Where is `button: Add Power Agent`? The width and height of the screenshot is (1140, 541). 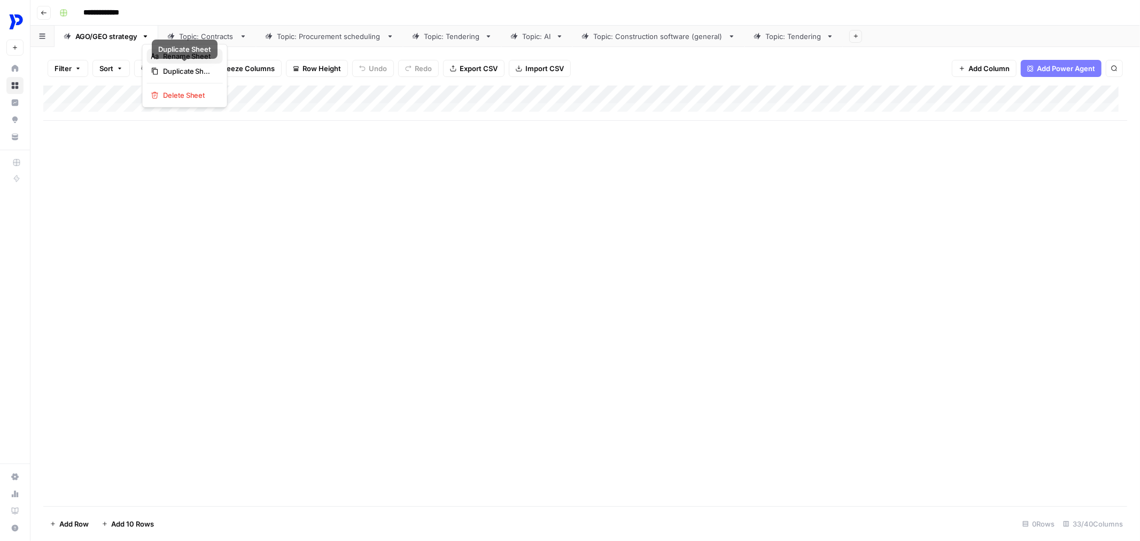
button: Add Power Agent is located at coordinates (1060, 68).